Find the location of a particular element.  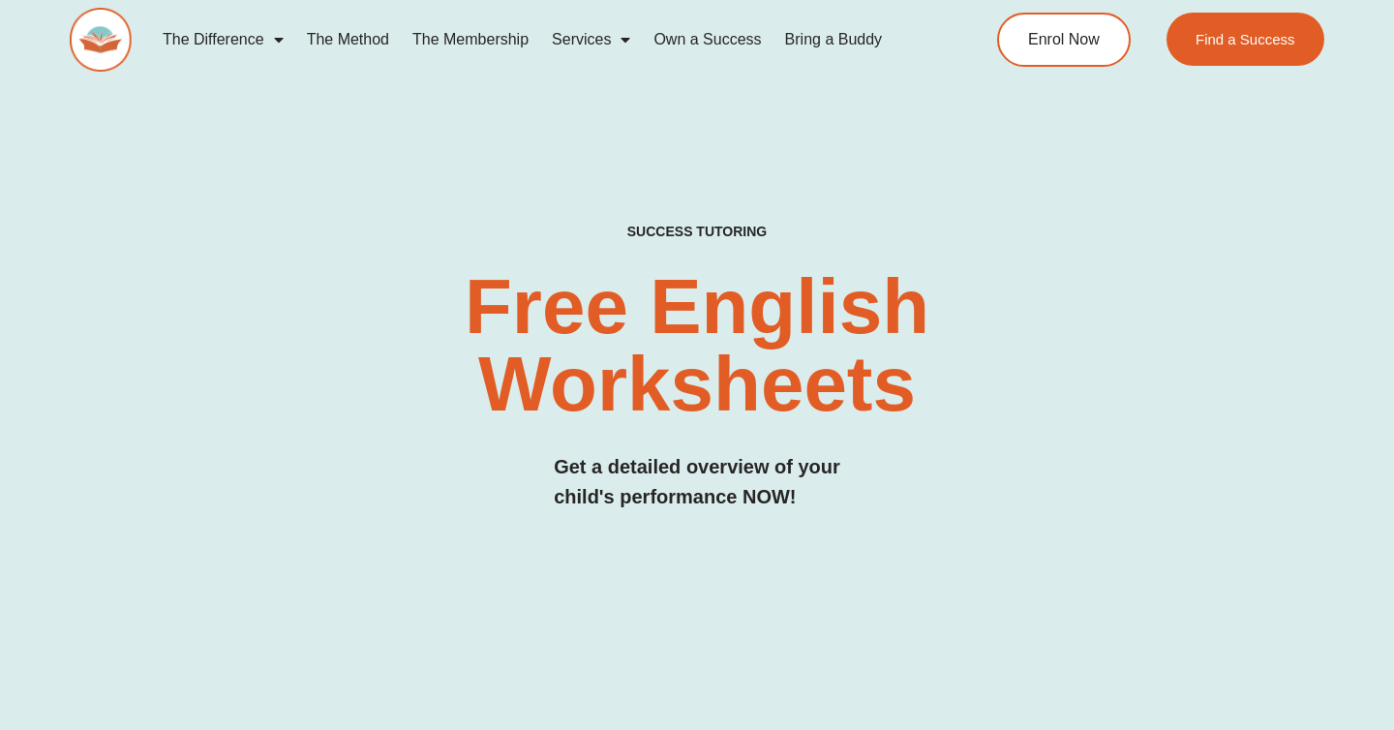

a: Find a Success is located at coordinates (1245, 39).